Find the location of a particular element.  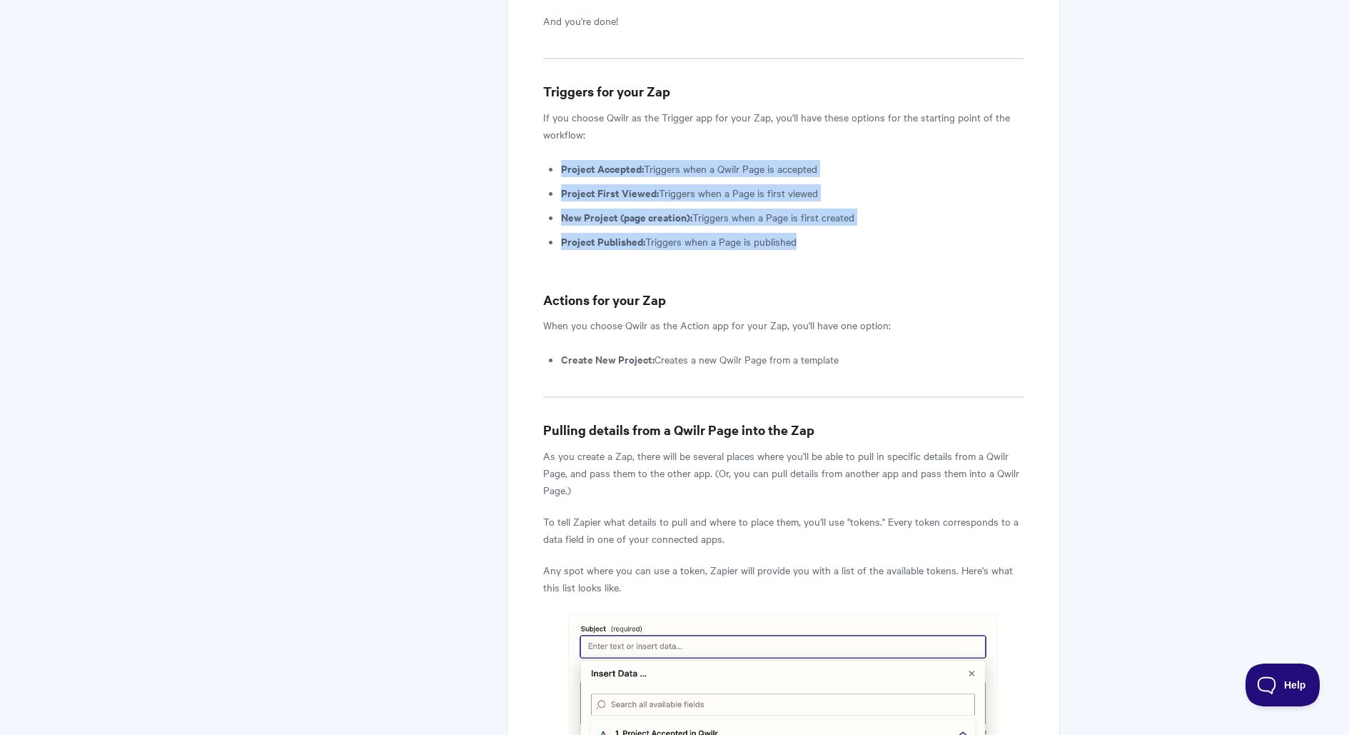

p: If you choose Qwilr as the Trigger app for your Zap, you'll have these options for the starting p... is located at coordinates (783, 126).